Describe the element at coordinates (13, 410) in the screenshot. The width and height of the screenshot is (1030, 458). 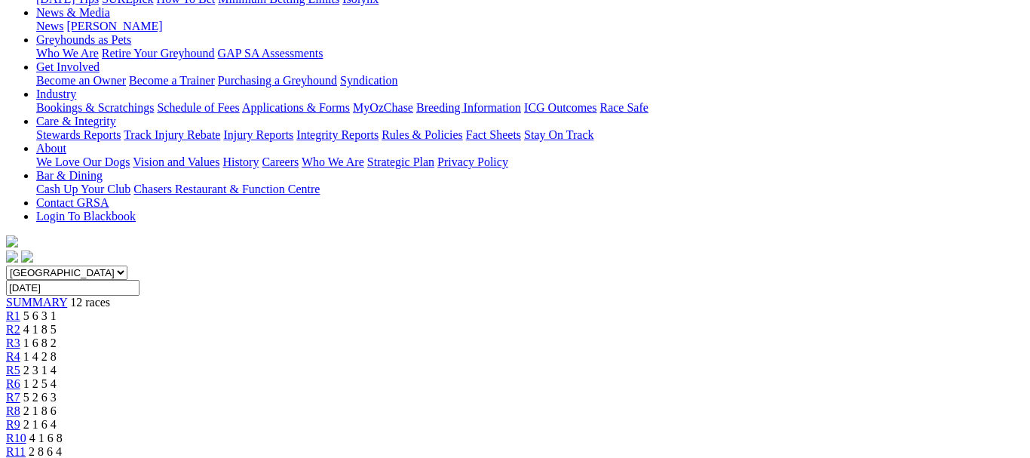
I see `a: R8` at that location.